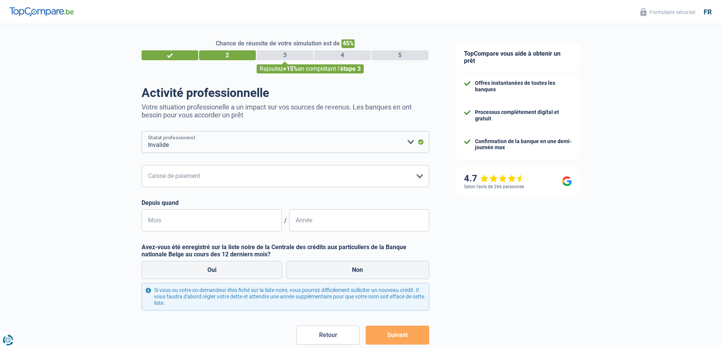 The height and width of the screenshot is (348, 721). I want to click on div: Confirmation de la banque en une demi-journée max, so click(523, 144).